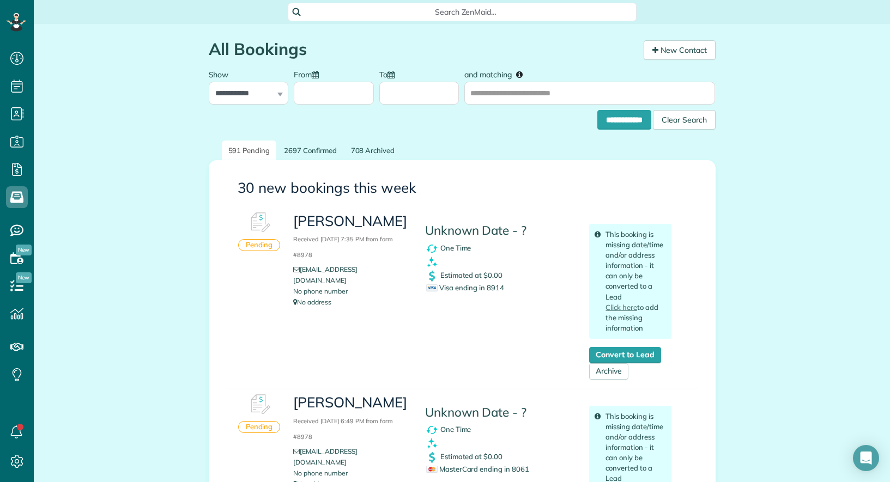 The image size is (890, 482). What do you see at coordinates (465, 288) in the screenshot?
I see `span: Visa ending in 8914` at bounding box center [465, 288].